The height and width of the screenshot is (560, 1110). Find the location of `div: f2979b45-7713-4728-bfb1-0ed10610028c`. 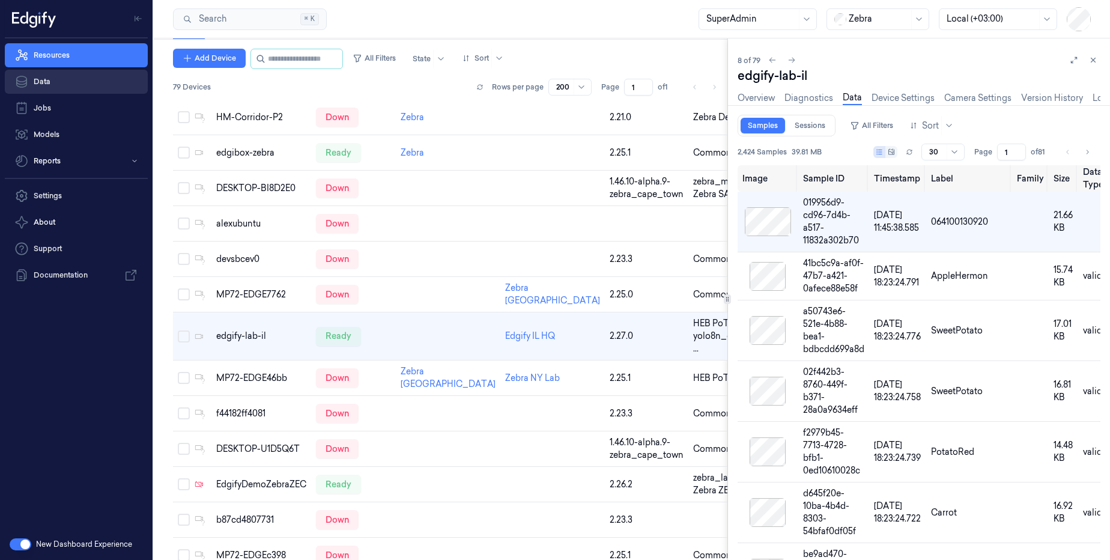

div: f2979b45-7713-4728-bfb1-0ed10610028c is located at coordinates (834, 452).